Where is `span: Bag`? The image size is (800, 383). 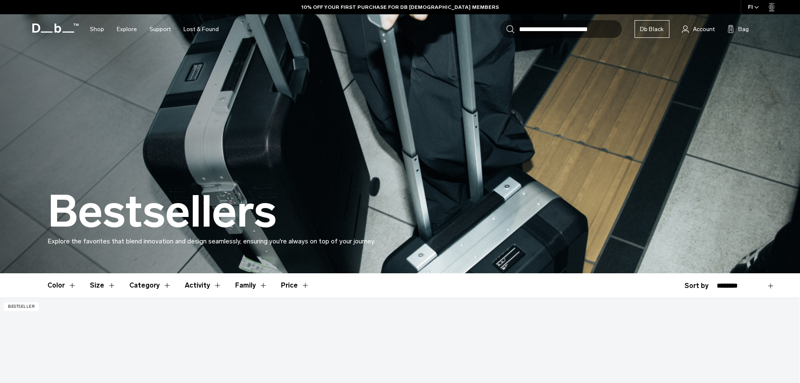
span: Bag is located at coordinates (744, 29).